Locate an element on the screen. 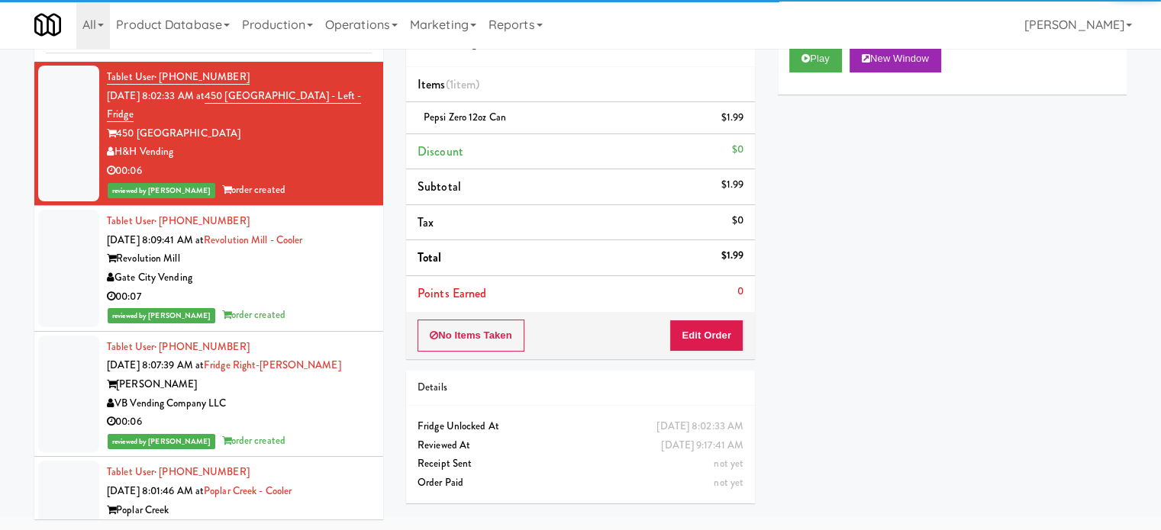 The height and width of the screenshot is (530, 1161). div: Fridge Unlocked At is located at coordinates (580, 427).